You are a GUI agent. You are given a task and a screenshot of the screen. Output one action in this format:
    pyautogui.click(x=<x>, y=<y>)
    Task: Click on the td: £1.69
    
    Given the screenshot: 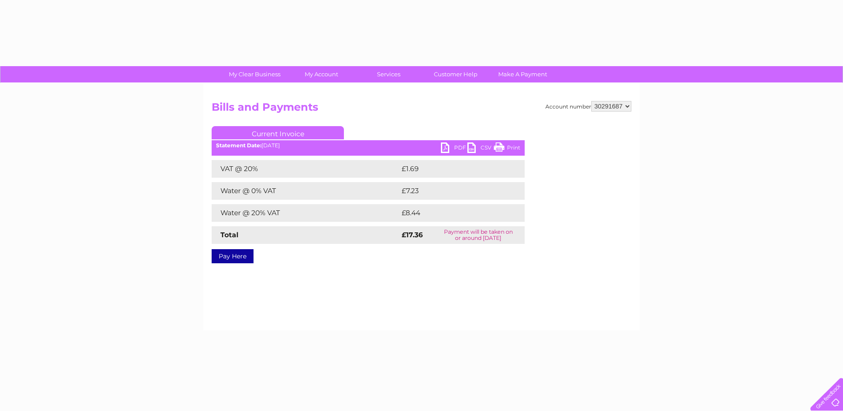 What is the action you would take?
    pyautogui.click(x=451, y=169)
    